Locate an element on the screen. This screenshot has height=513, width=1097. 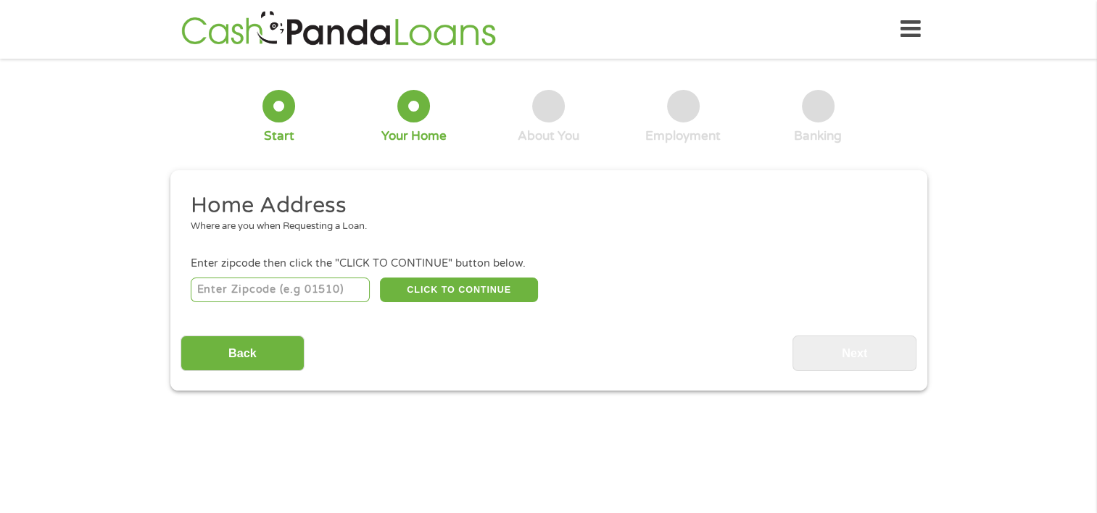
div: About You is located at coordinates (548, 136).